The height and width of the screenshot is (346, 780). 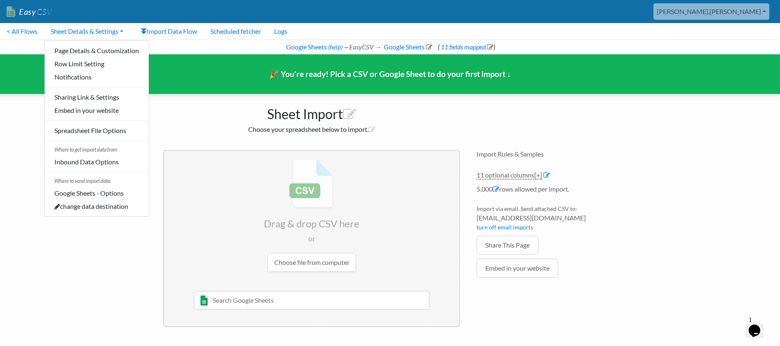 I want to click on input: Search Google Sheets, so click(x=312, y=301).